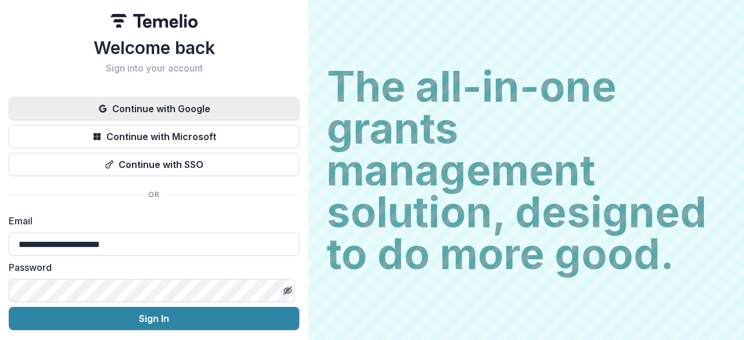 The width and height of the screenshot is (744, 340). What do you see at coordinates (154, 21) in the screenshot?
I see `img: Temelio` at bounding box center [154, 21].